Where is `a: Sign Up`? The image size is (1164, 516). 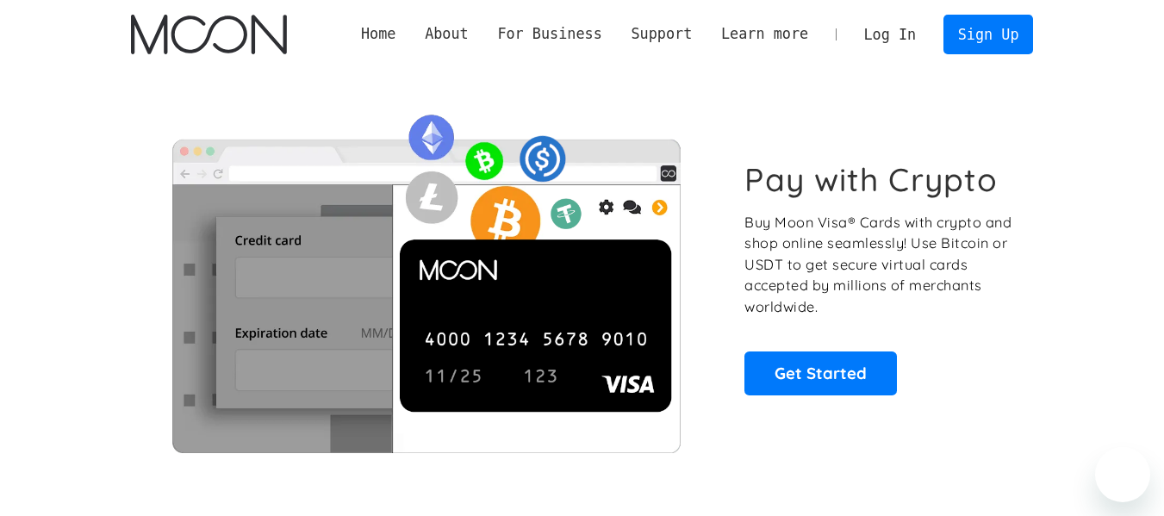 a: Sign Up is located at coordinates (988, 34).